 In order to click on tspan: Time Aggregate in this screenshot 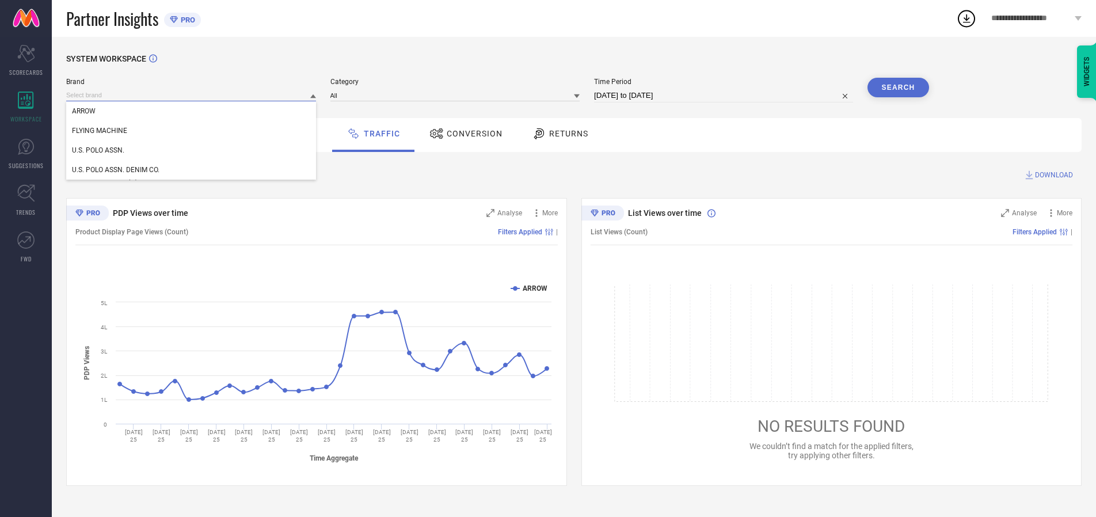, I will do `click(334, 458)`.